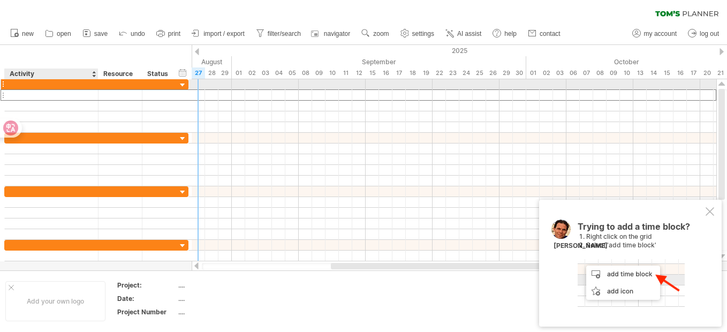 Image resolution: width=727 pixels, height=332 pixels. I want to click on div: Friday, 29 August 2025, so click(225, 73).